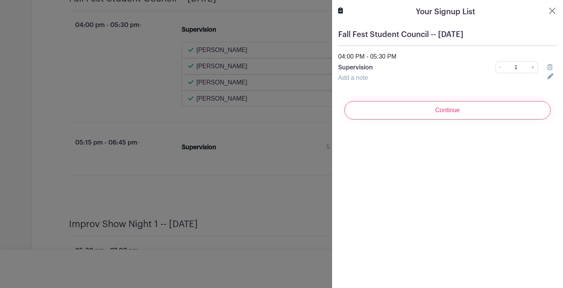 The width and height of the screenshot is (563, 288). Describe the element at coordinates (353, 78) in the screenshot. I see `a: Add a note` at that location.